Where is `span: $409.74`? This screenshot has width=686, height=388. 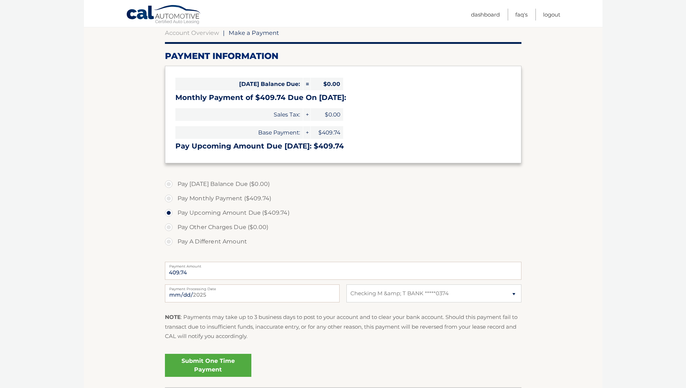 span: $409.74 is located at coordinates (327, 132).